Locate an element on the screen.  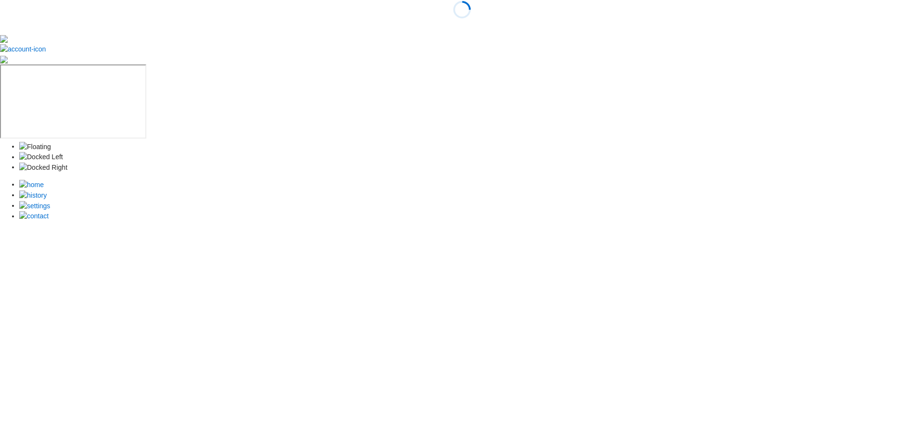
img: Contact is located at coordinates (34, 216).